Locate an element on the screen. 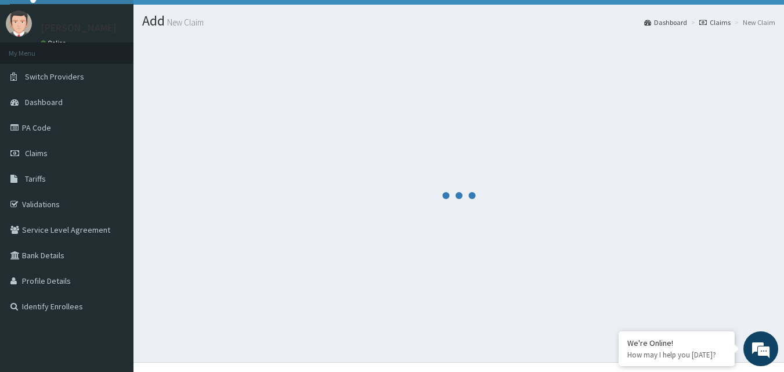 This screenshot has height=372, width=784. div: Minimize live chat window is located at coordinates (204, 20).